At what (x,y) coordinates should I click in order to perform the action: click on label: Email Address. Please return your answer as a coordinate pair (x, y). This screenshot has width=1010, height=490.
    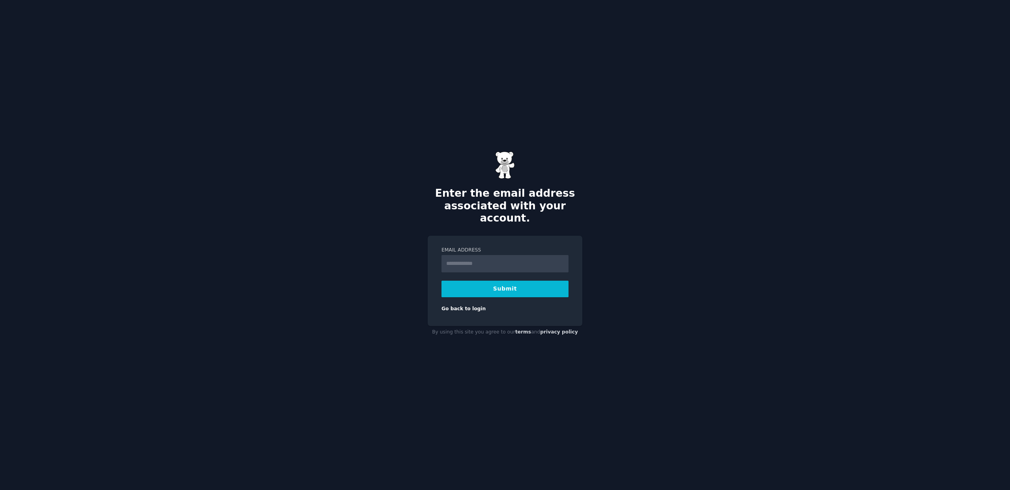
    Looking at the image, I should click on (505, 250).